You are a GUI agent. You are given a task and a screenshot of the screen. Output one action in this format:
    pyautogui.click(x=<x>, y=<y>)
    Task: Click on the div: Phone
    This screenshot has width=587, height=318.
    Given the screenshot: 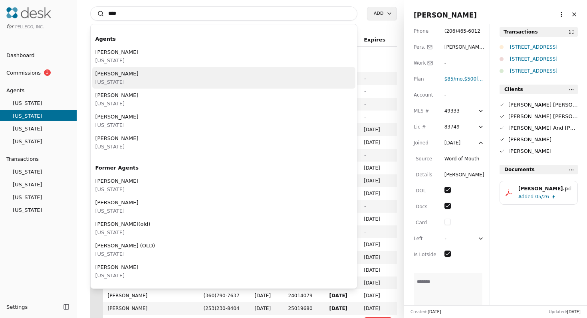 What is the action you would take?
    pyautogui.click(x=425, y=31)
    